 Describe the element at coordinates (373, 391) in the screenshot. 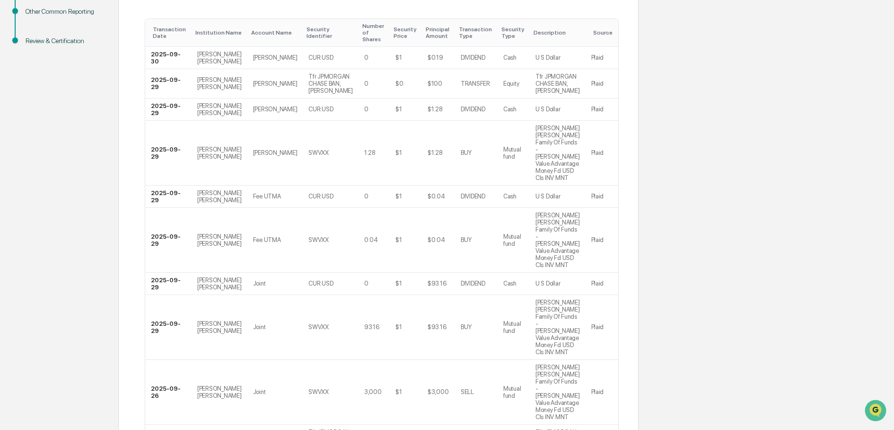

I see `div: 3,000` at that location.